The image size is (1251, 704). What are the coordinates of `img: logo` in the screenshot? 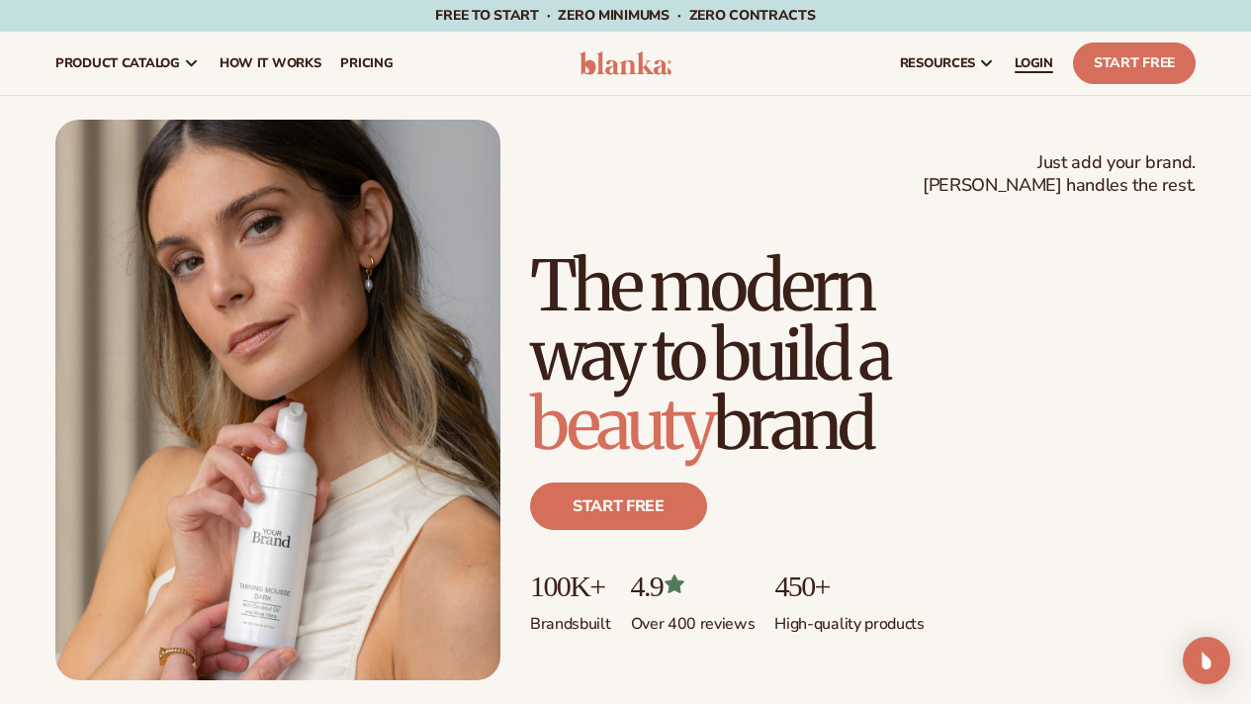 It's located at (626, 63).